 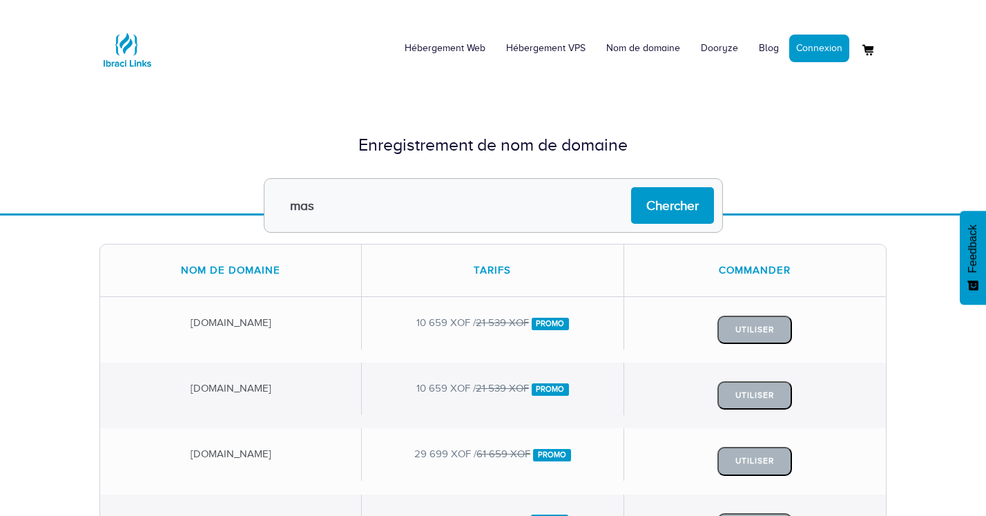 I want to click on img: Logo Ibraci Links, so click(x=127, y=50).